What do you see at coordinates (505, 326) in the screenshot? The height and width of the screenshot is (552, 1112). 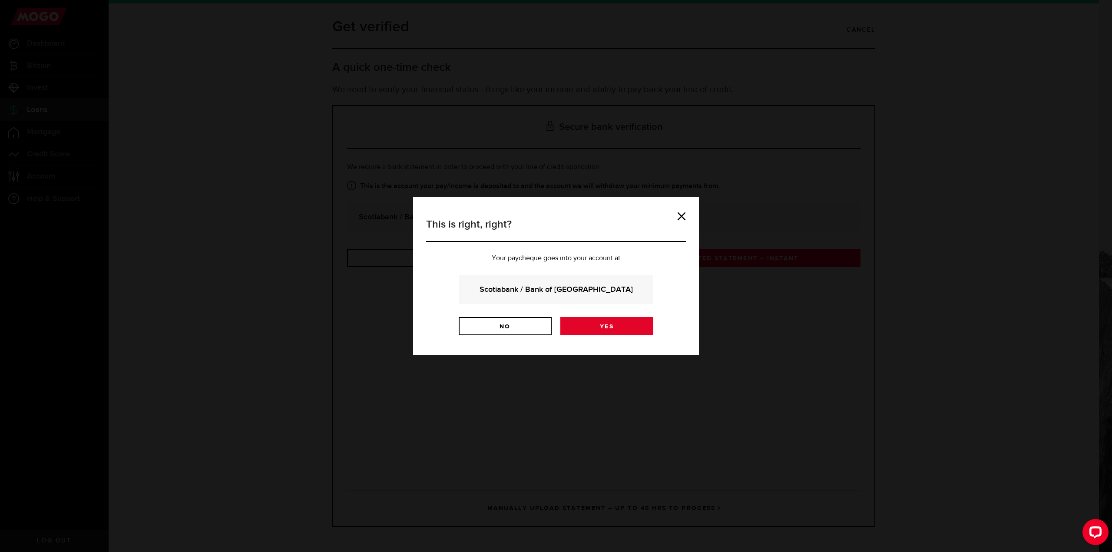 I see `a: No` at bounding box center [505, 326].